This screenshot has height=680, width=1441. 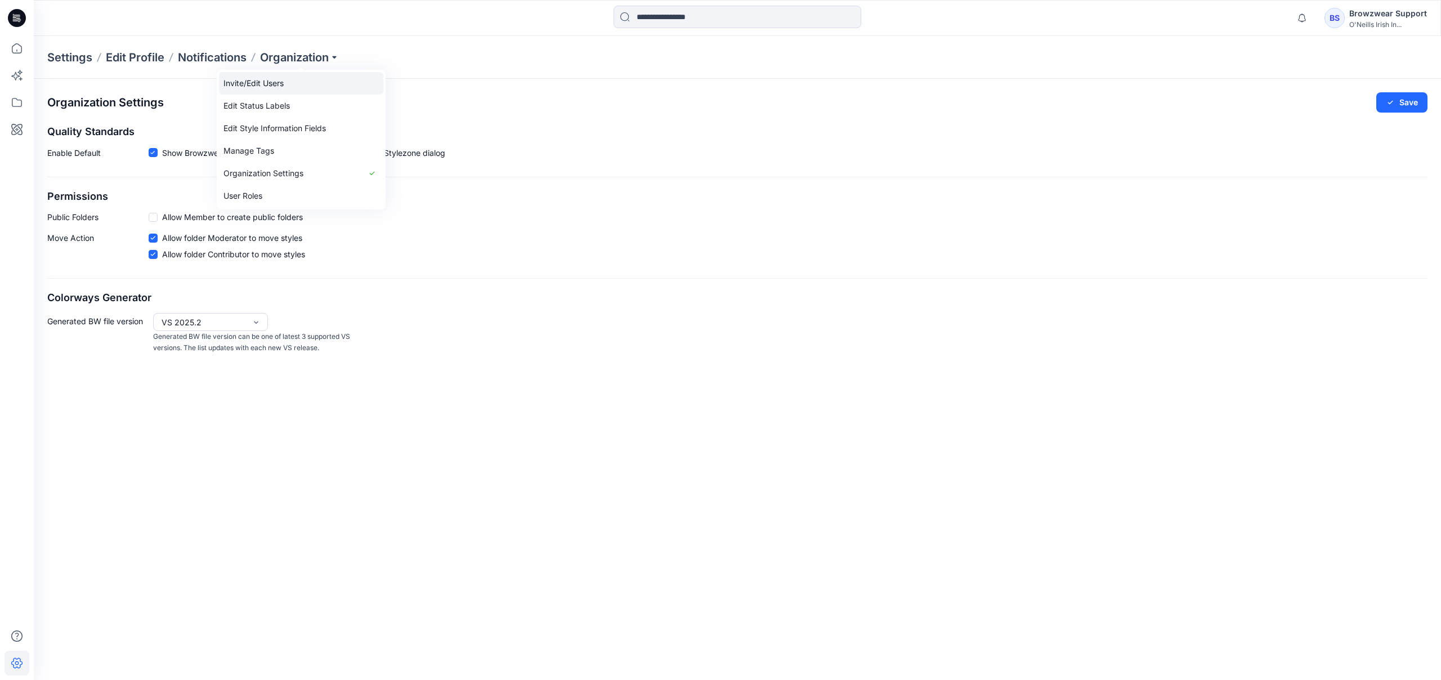 I want to click on p: Generated BW file version can be one of latest 3 supported VS versions. The list updates with eac..., so click(x=253, y=342).